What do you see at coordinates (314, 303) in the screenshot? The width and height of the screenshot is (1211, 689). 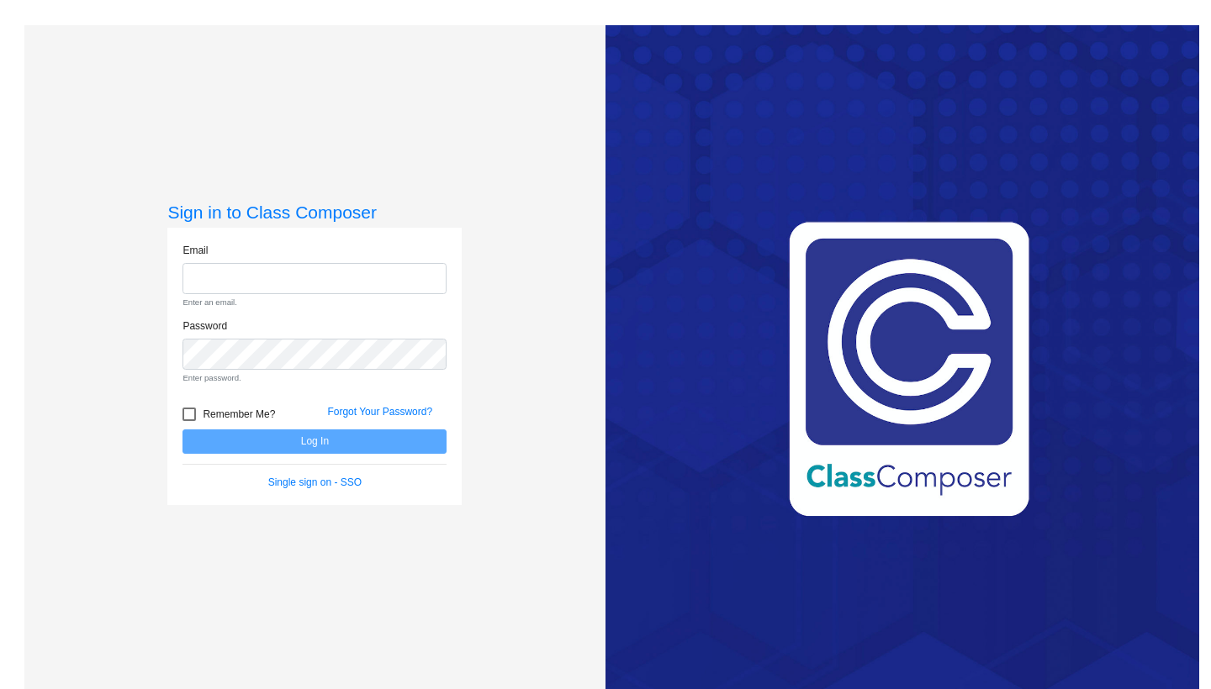 I see `small: Enter an email.` at bounding box center [314, 303].